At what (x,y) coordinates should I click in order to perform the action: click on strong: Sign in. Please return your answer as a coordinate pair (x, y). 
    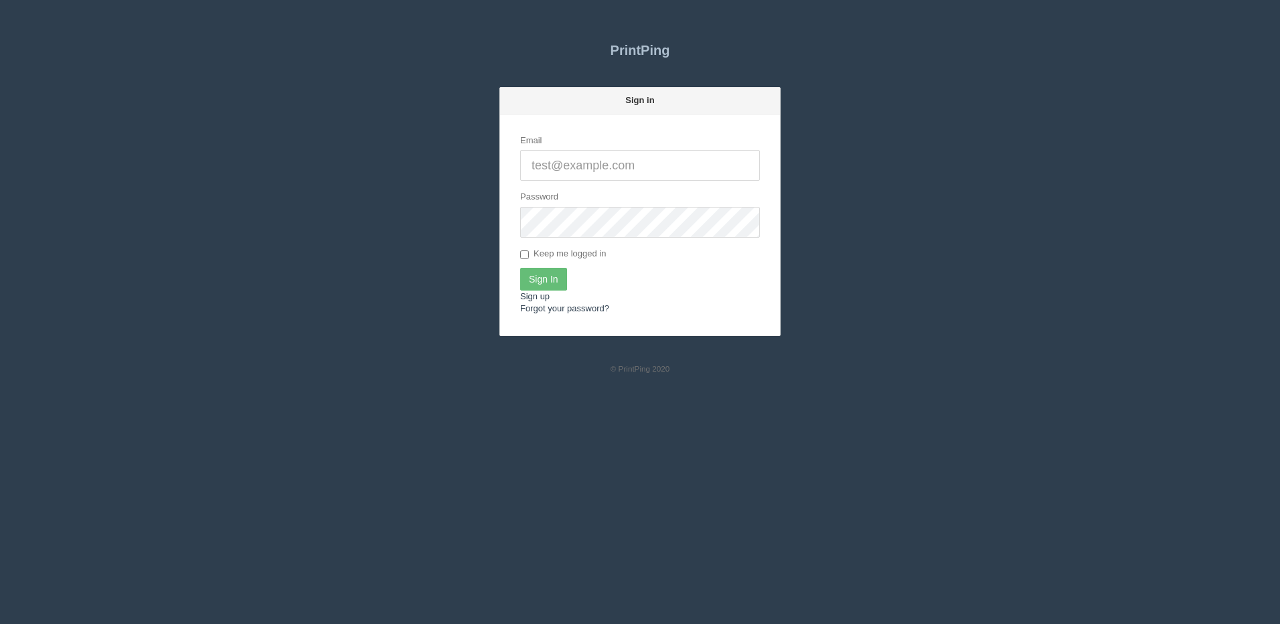
    Looking at the image, I should click on (639, 100).